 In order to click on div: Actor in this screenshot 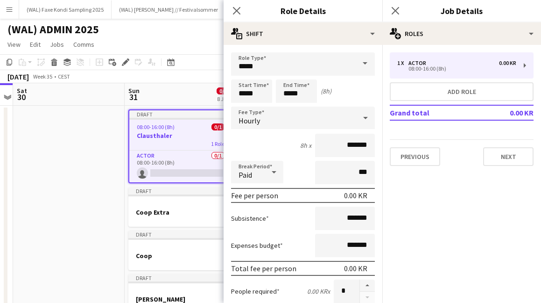, I will do `click(420, 63)`.